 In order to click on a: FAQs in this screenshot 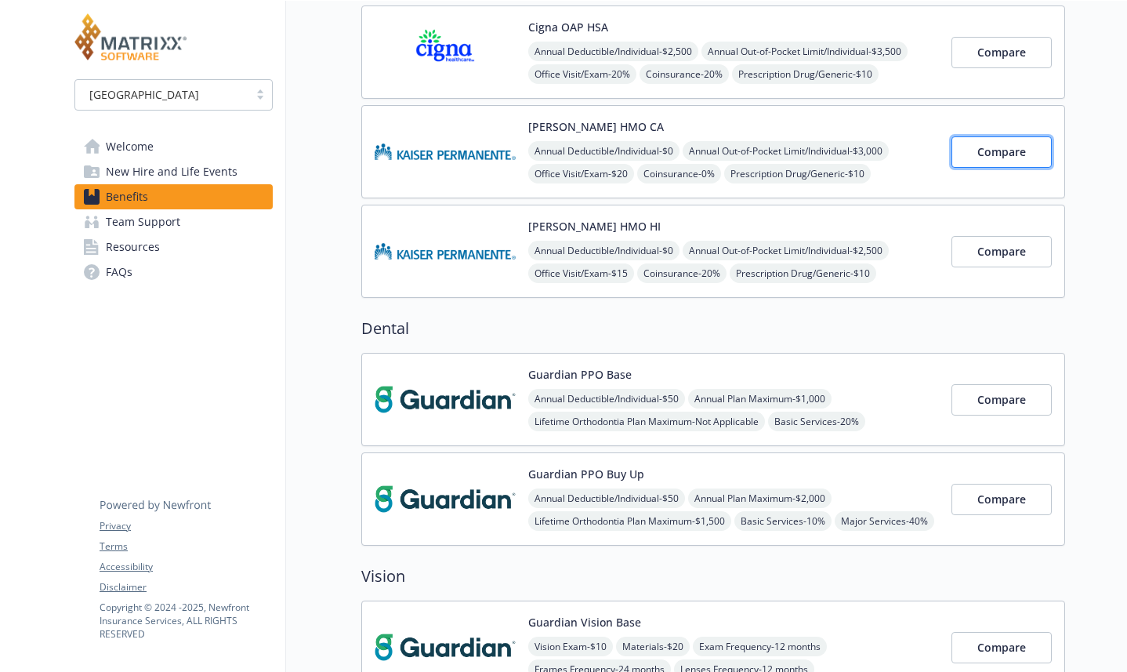, I will do `click(173, 272)`.